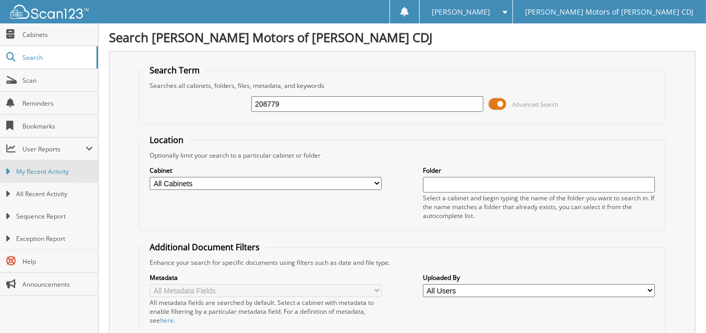 Image resolution: width=706 pixels, height=333 pixels. What do you see at coordinates (57, 285) in the screenshot?
I see `span: Announcements` at bounding box center [57, 285].